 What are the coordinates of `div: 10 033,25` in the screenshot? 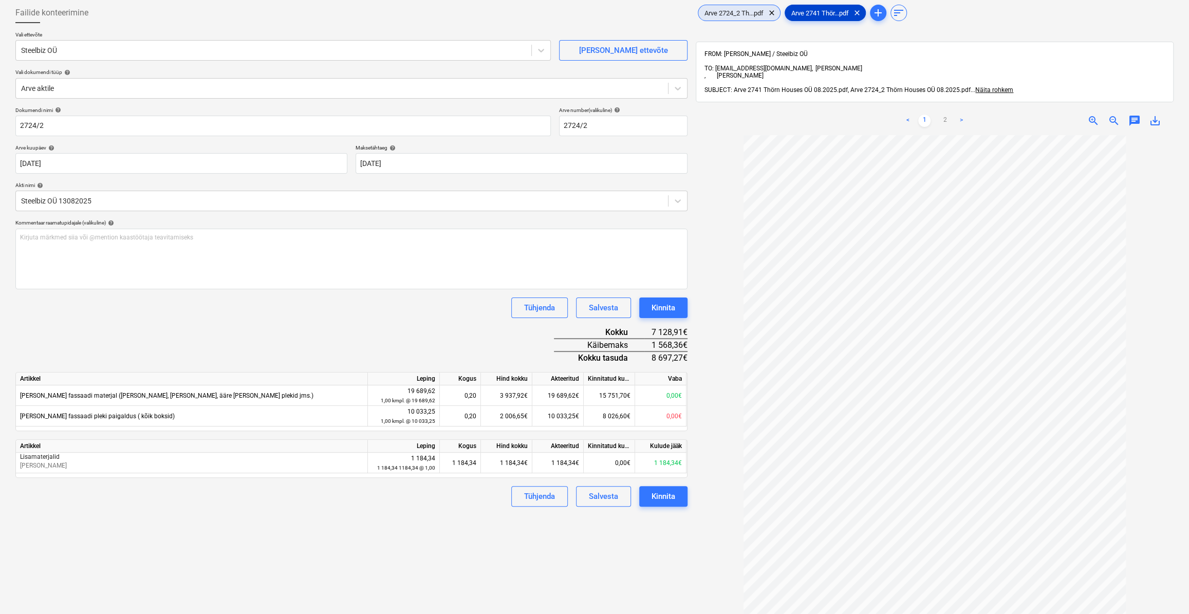 It's located at (403, 416).